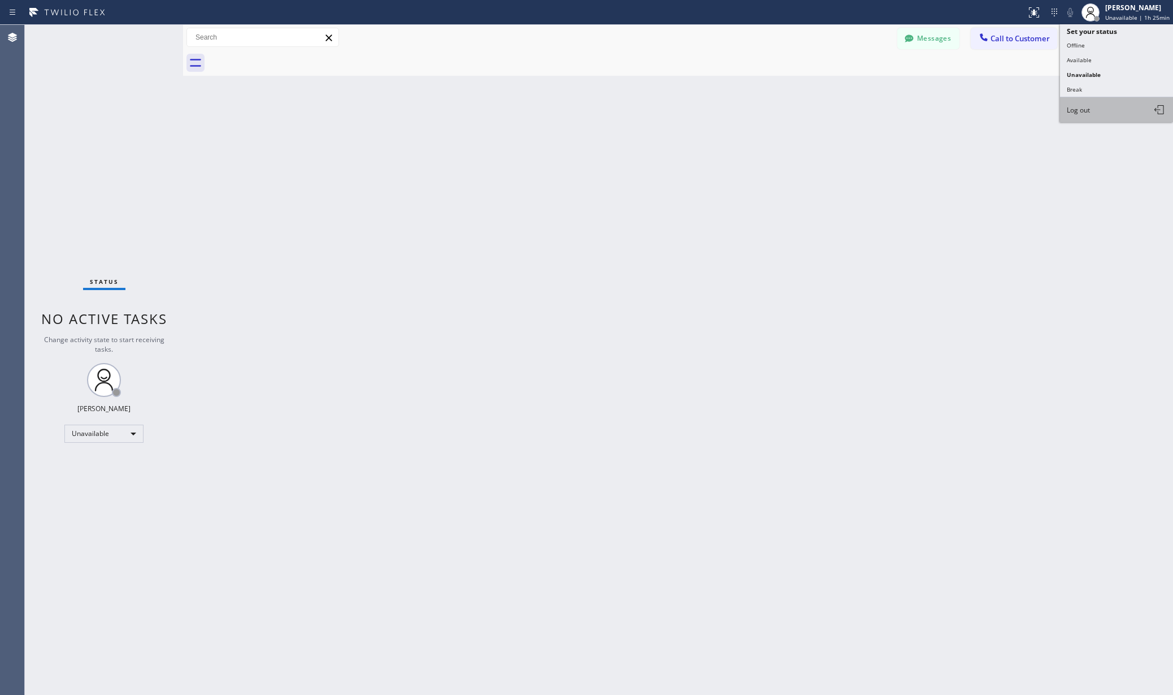 The width and height of the screenshot is (1173, 695). What do you see at coordinates (104, 281) in the screenshot?
I see `span: Status` at bounding box center [104, 281].